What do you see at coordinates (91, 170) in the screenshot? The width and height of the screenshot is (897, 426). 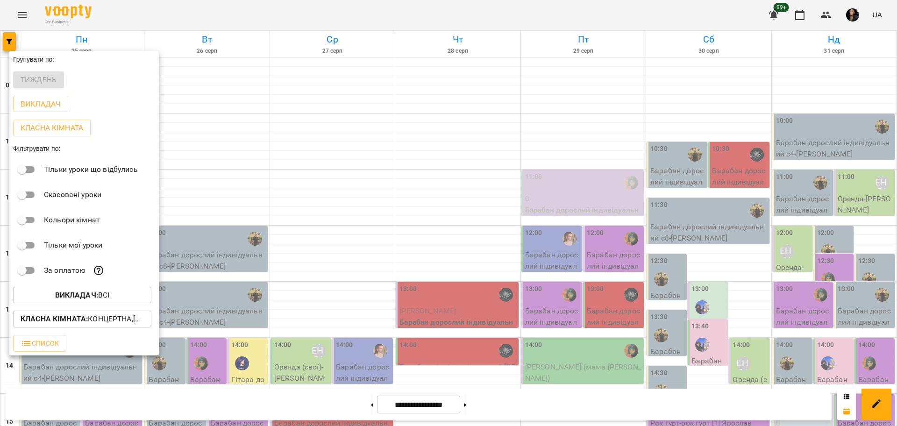 I see `p: Тільки уроки що відбулись` at bounding box center [91, 170].